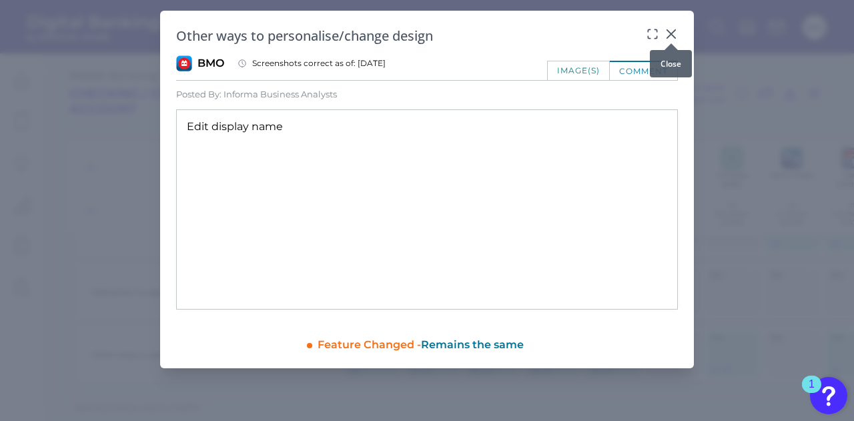 The image size is (854, 421). Describe the element at coordinates (644, 70) in the screenshot. I see `div: comment` at that location.